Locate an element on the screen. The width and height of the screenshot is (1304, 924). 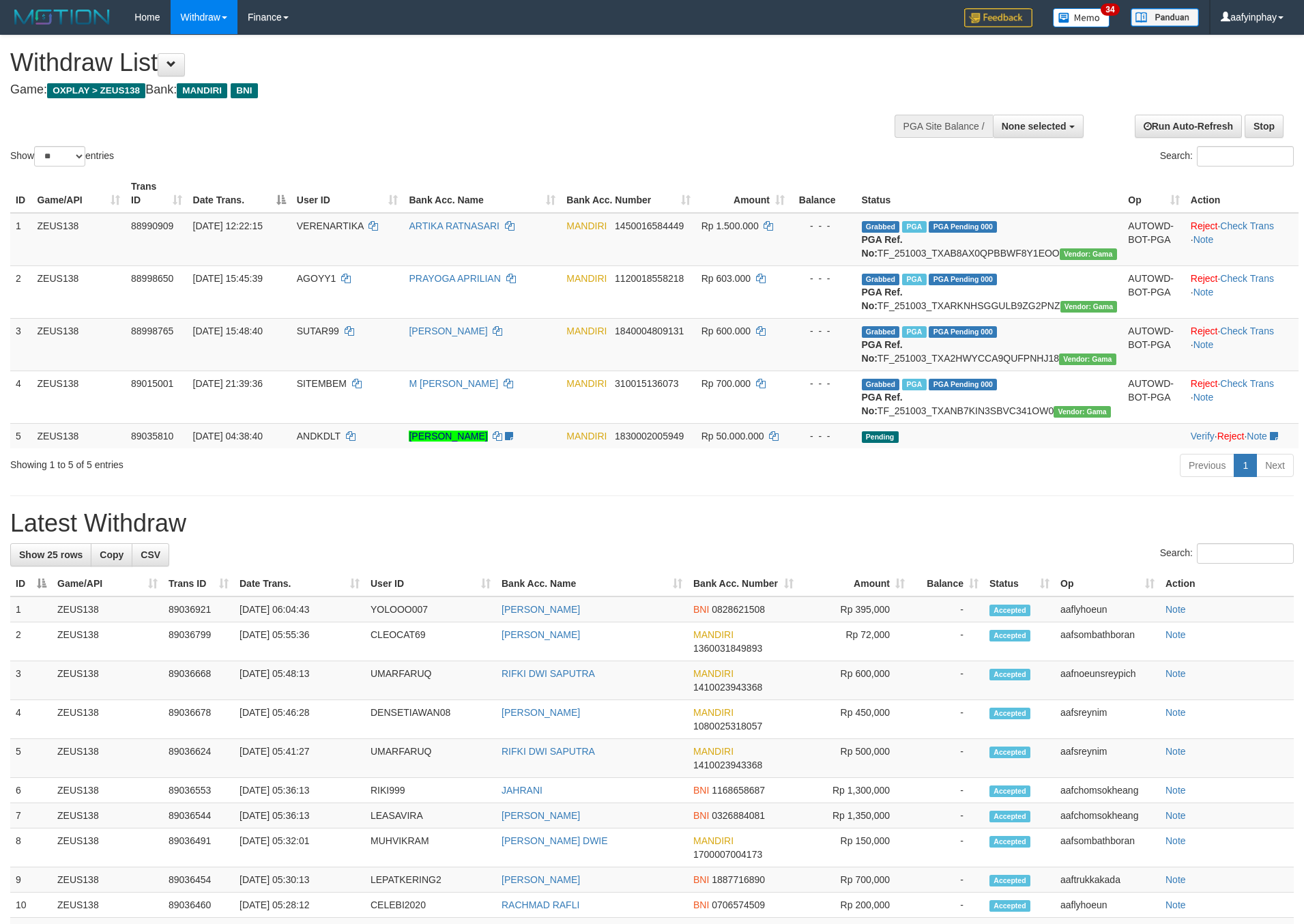
td: Rp 450,000 is located at coordinates (854, 720).